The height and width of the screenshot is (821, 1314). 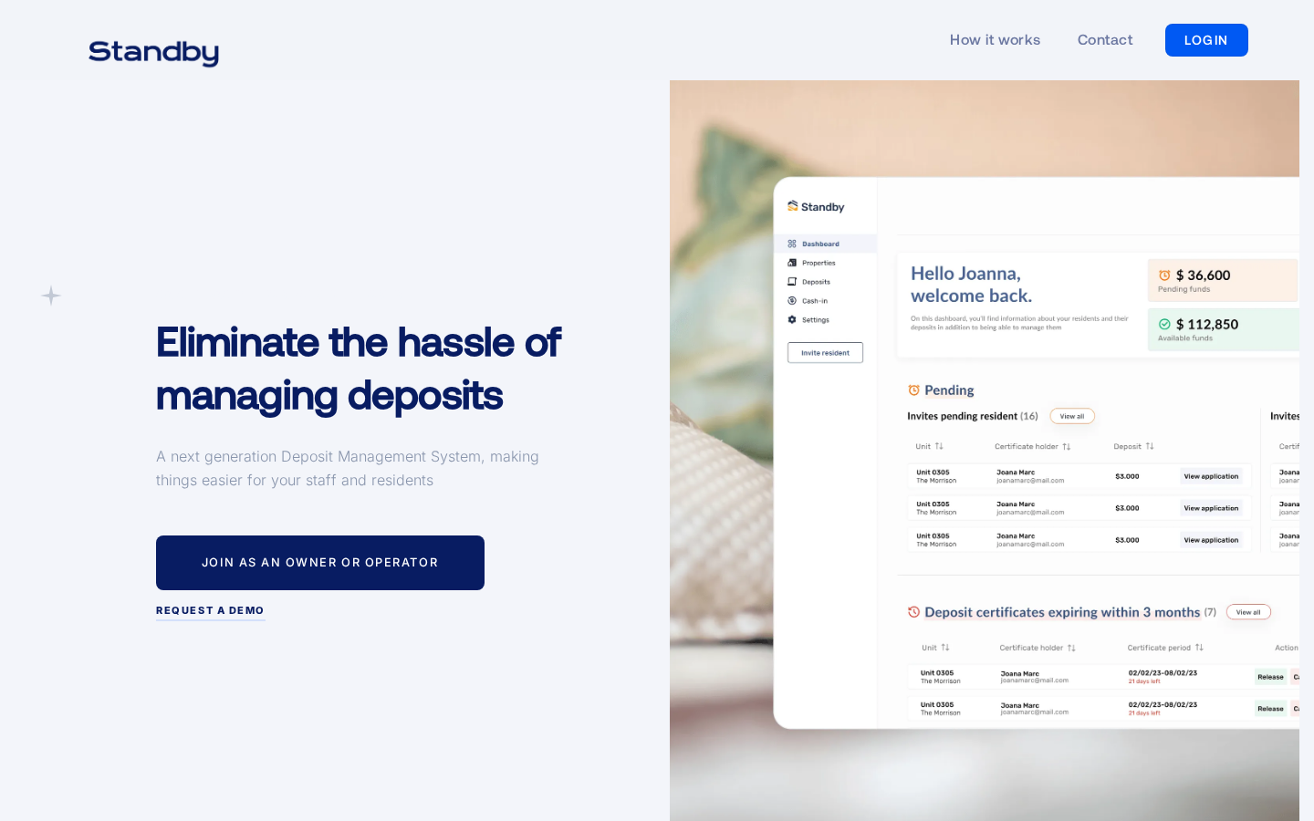 What do you see at coordinates (358, 366) in the screenshot?
I see `h1: Eliminate the hassle of managing deposits` at bounding box center [358, 366].